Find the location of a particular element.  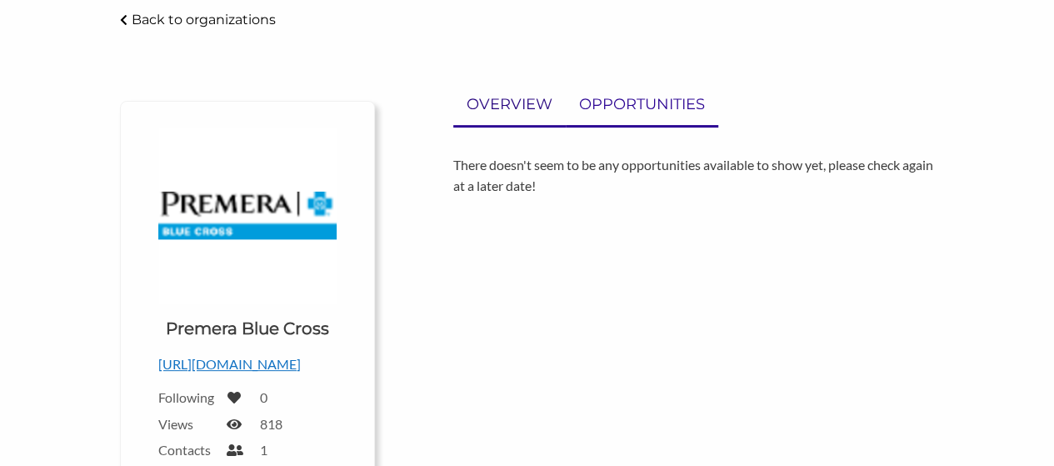

label: 1 is located at coordinates (263, 449).